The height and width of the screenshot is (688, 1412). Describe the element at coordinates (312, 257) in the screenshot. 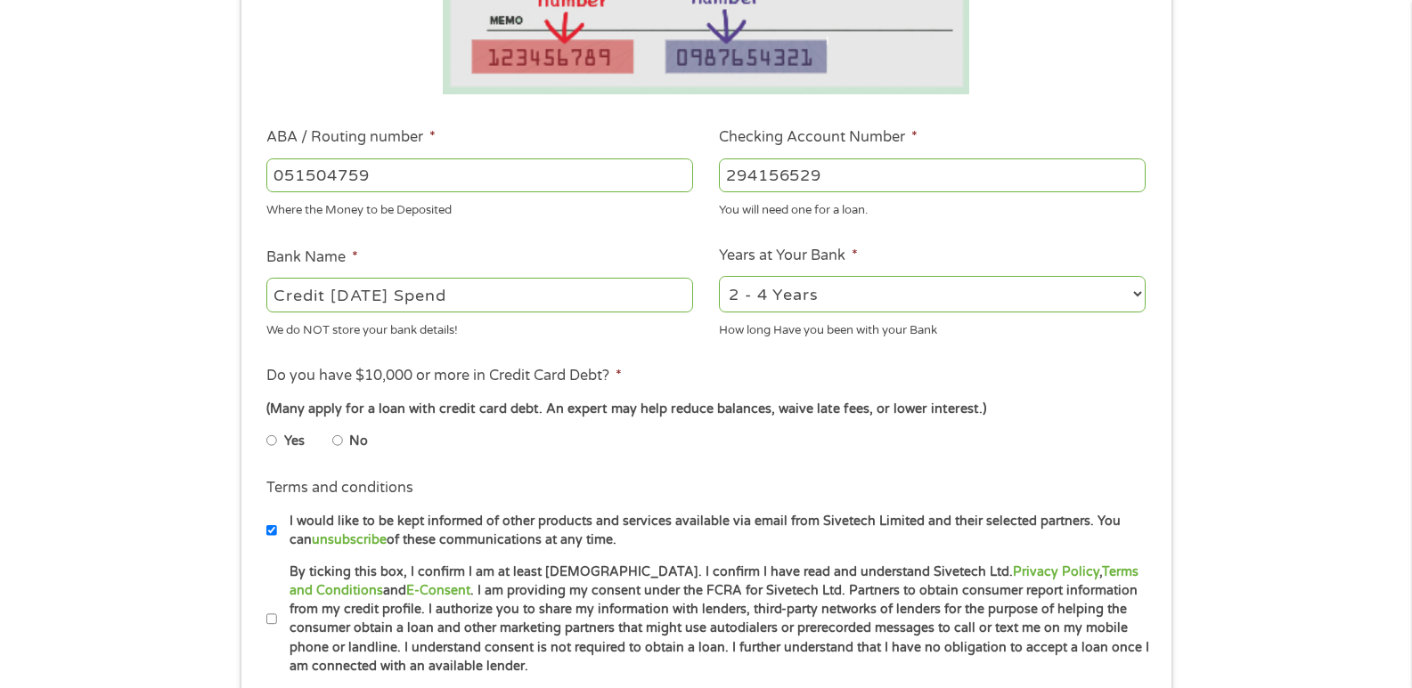

I see `label: Bank Name` at that location.